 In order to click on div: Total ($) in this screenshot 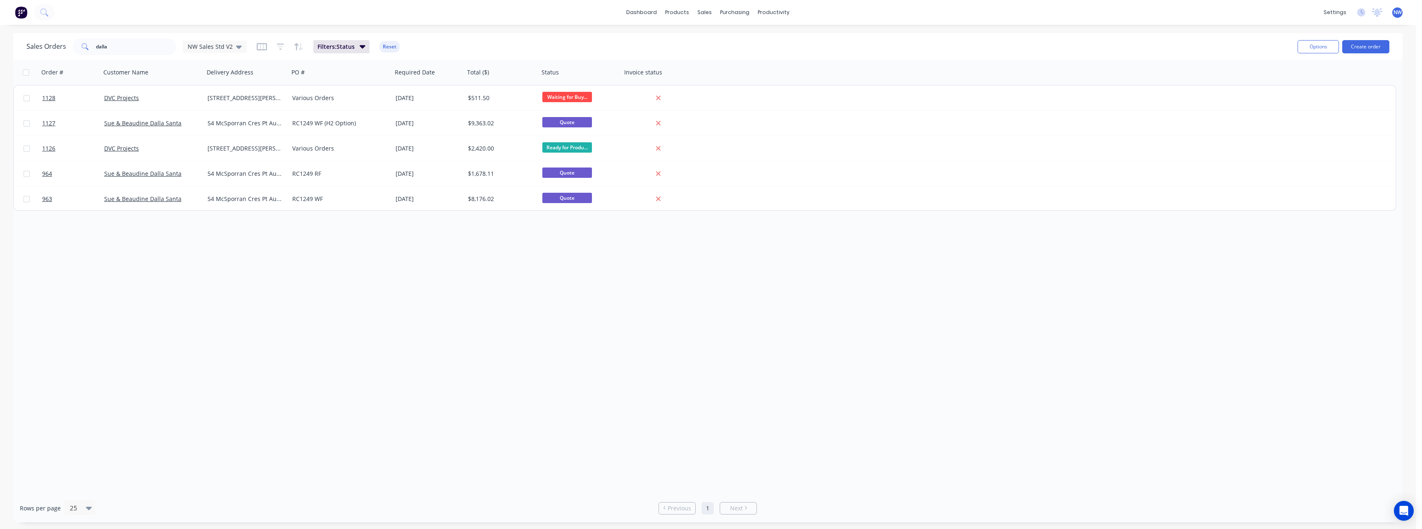, I will do `click(478, 72)`.